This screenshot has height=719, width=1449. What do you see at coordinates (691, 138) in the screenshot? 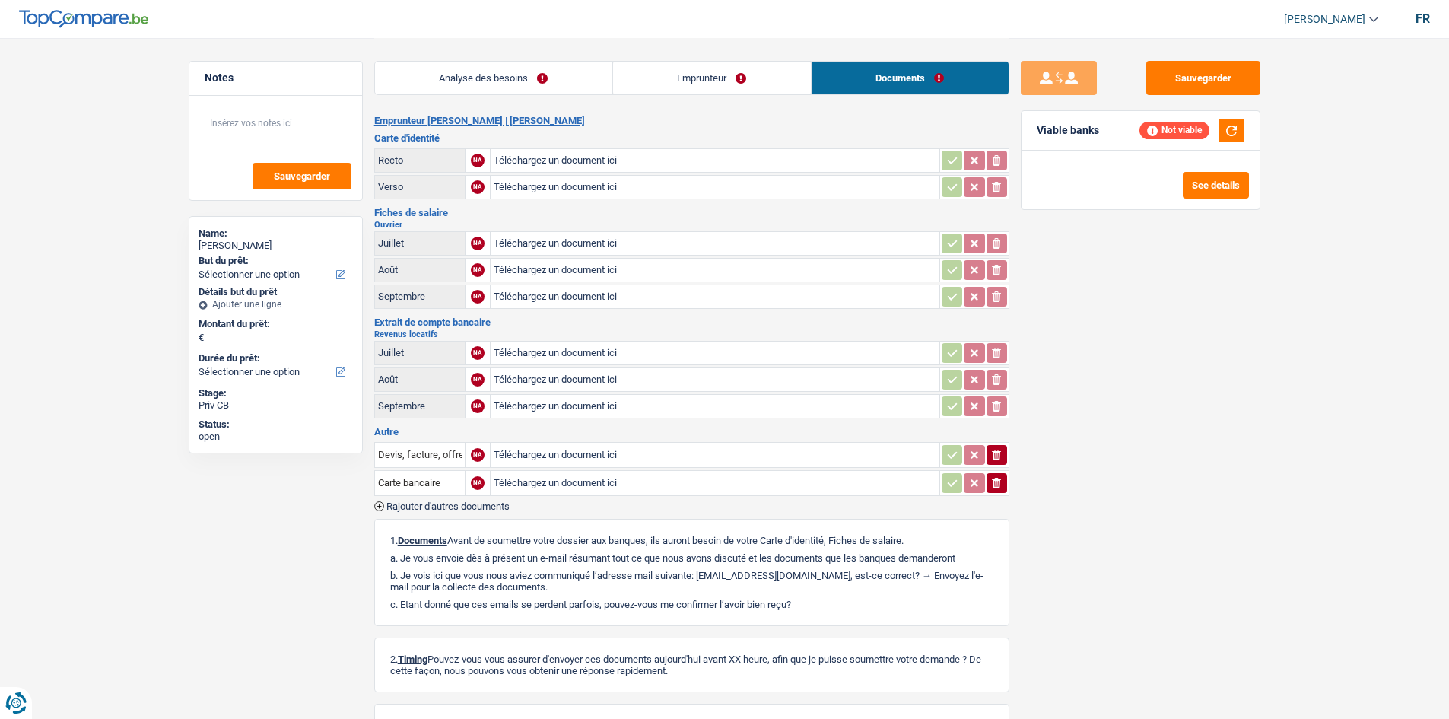
I see `h3: Carte d'identité` at bounding box center [691, 138].